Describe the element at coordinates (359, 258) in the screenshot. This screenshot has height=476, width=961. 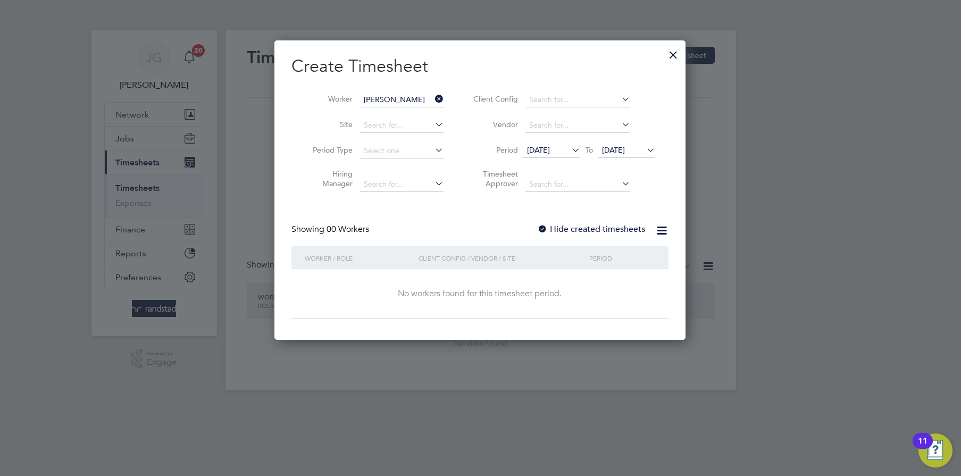
I see `div: Worker / Role` at that location.